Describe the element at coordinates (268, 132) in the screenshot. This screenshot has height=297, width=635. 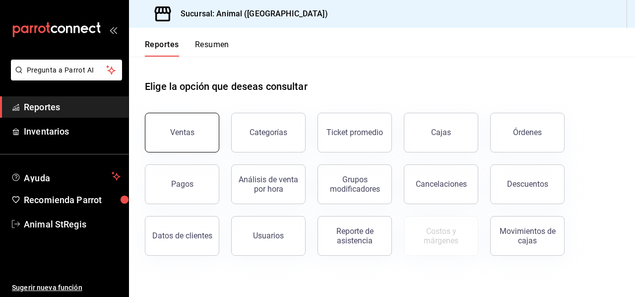
I see `button: Categorías` at that location.